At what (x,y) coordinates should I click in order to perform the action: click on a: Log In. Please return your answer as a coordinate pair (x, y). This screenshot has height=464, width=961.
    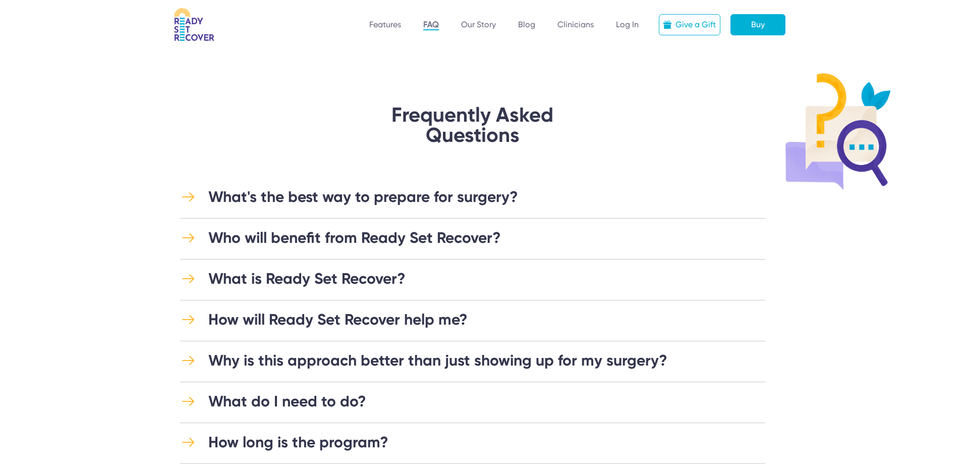
    Looking at the image, I should click on (627, 24).